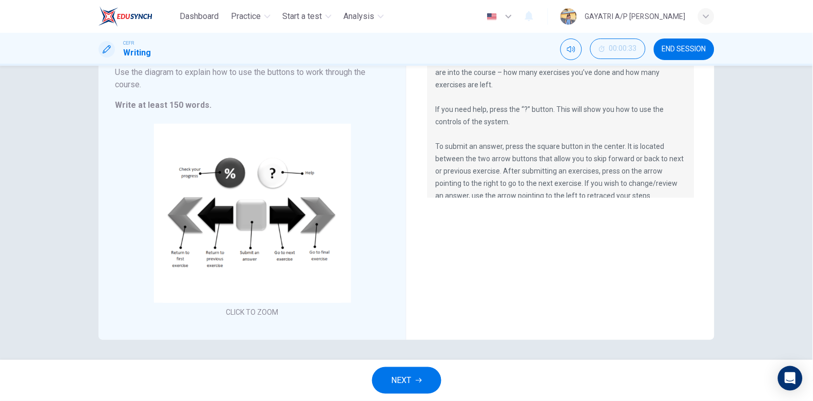 The height and width of the screenshot is (401, 813). I want to click on span: NEXT, so click(401, 380).